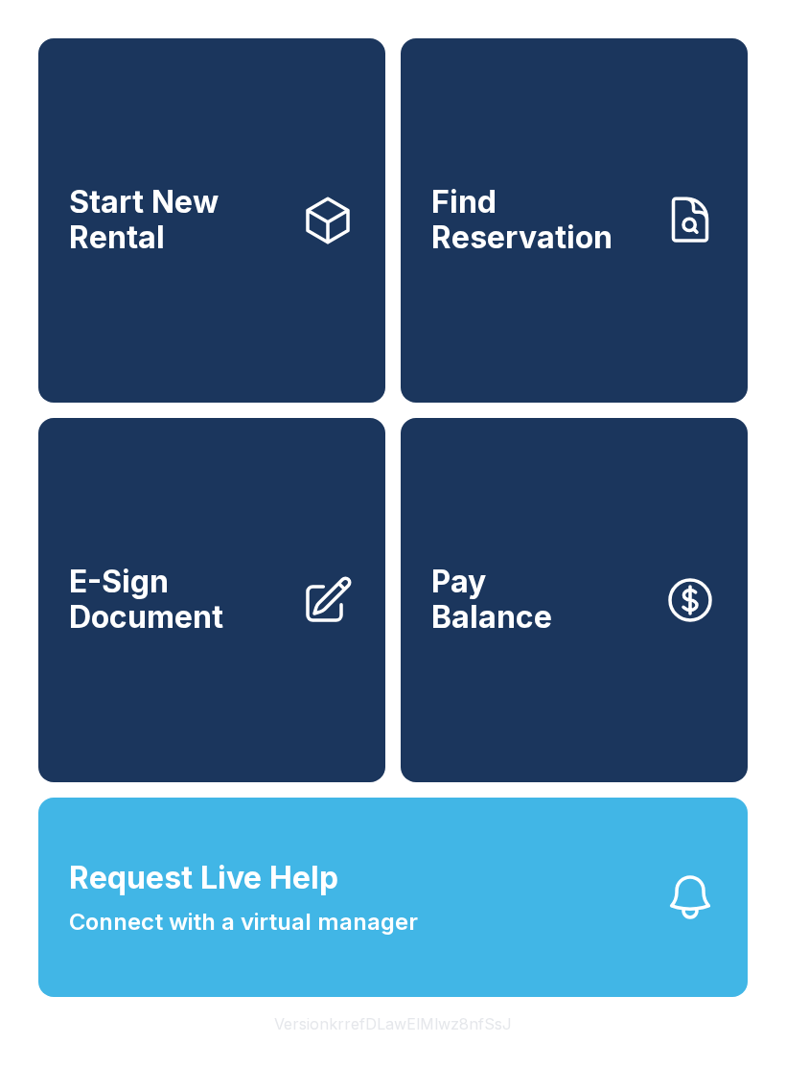 This screenshot has width=786, height=1089. Describe the element at coordinates (540, 220) in the screenshot. I see `span: Find Reservation` at that location.